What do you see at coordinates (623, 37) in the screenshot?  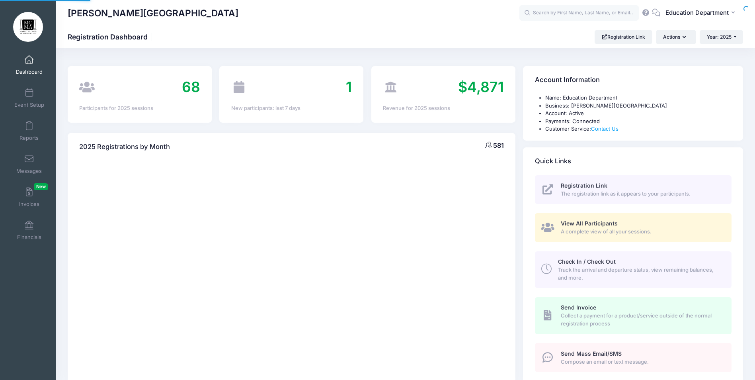 I see `a: Registration Link` at bounding box center [623, 37].